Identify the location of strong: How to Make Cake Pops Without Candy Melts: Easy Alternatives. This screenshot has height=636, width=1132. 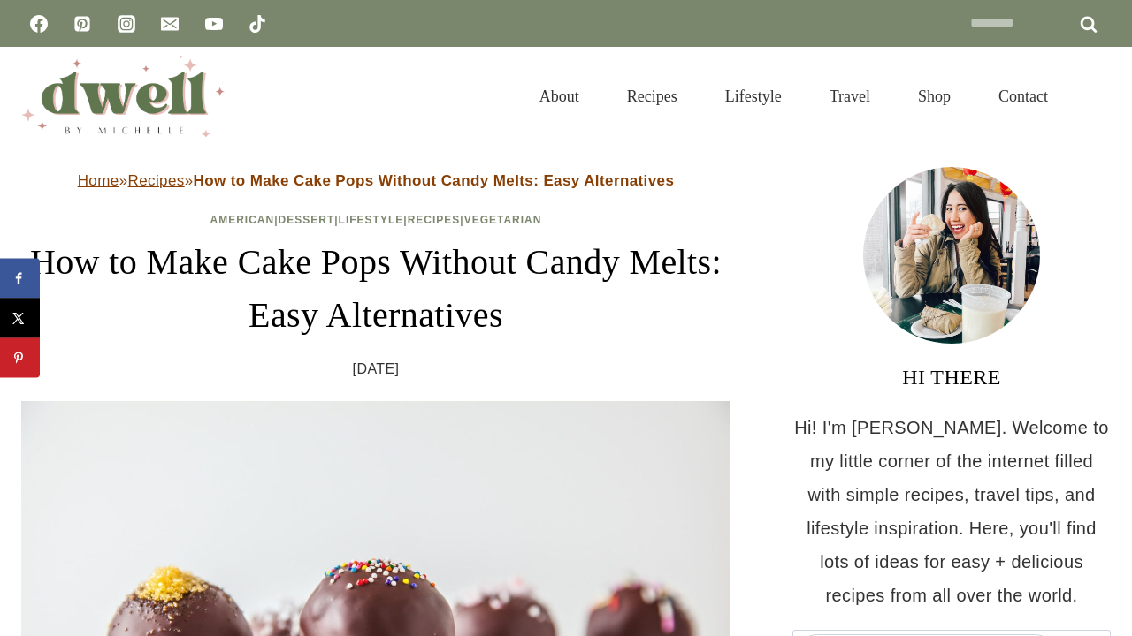
(434, 180).